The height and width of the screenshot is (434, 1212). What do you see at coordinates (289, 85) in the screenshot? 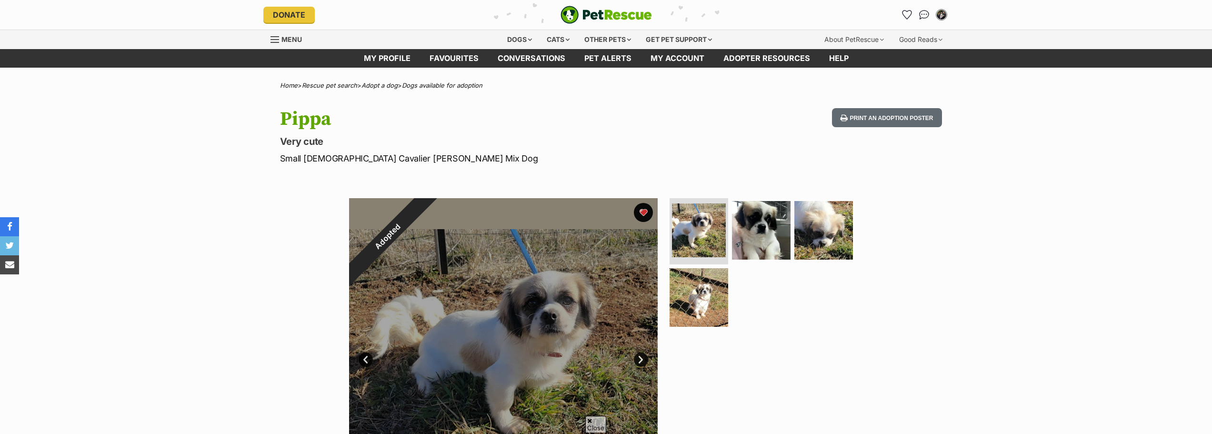
I see `a: Home` at bounding box center [289, 85].